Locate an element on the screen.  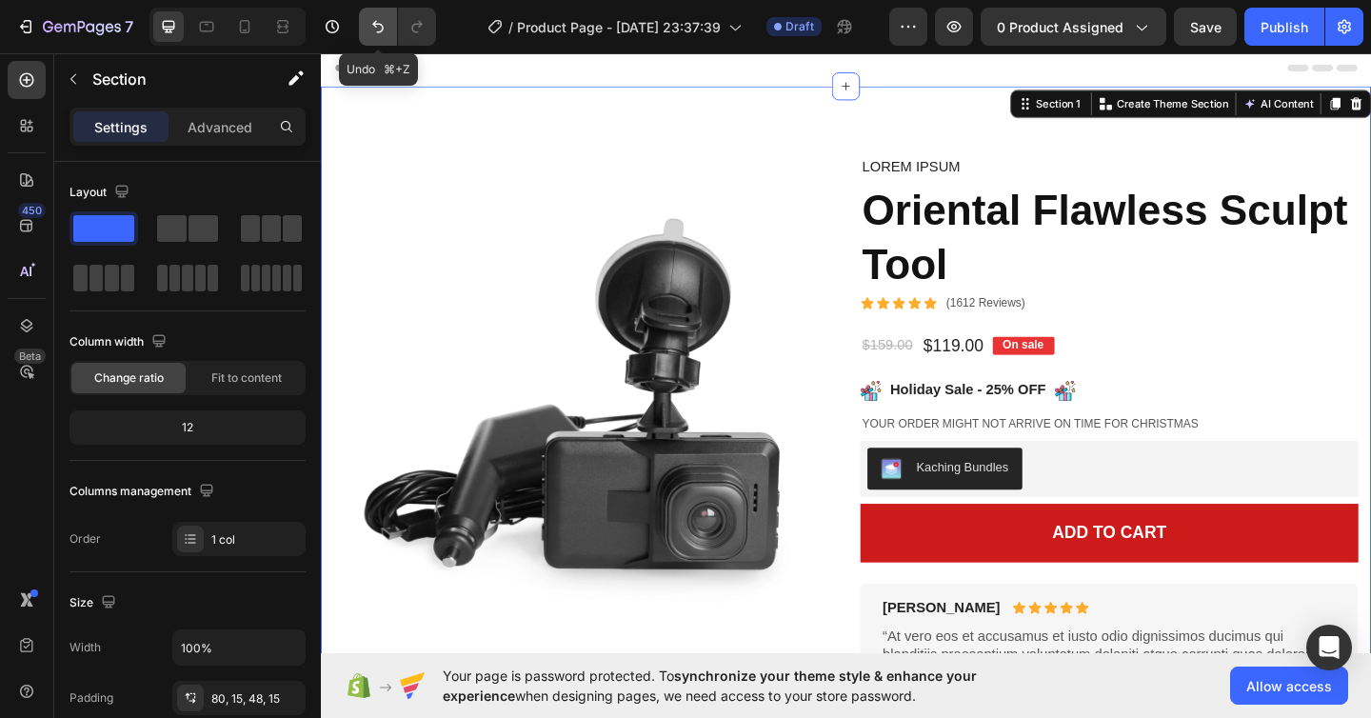
button: 0 product assigned is located at coordinates (1073, 27).